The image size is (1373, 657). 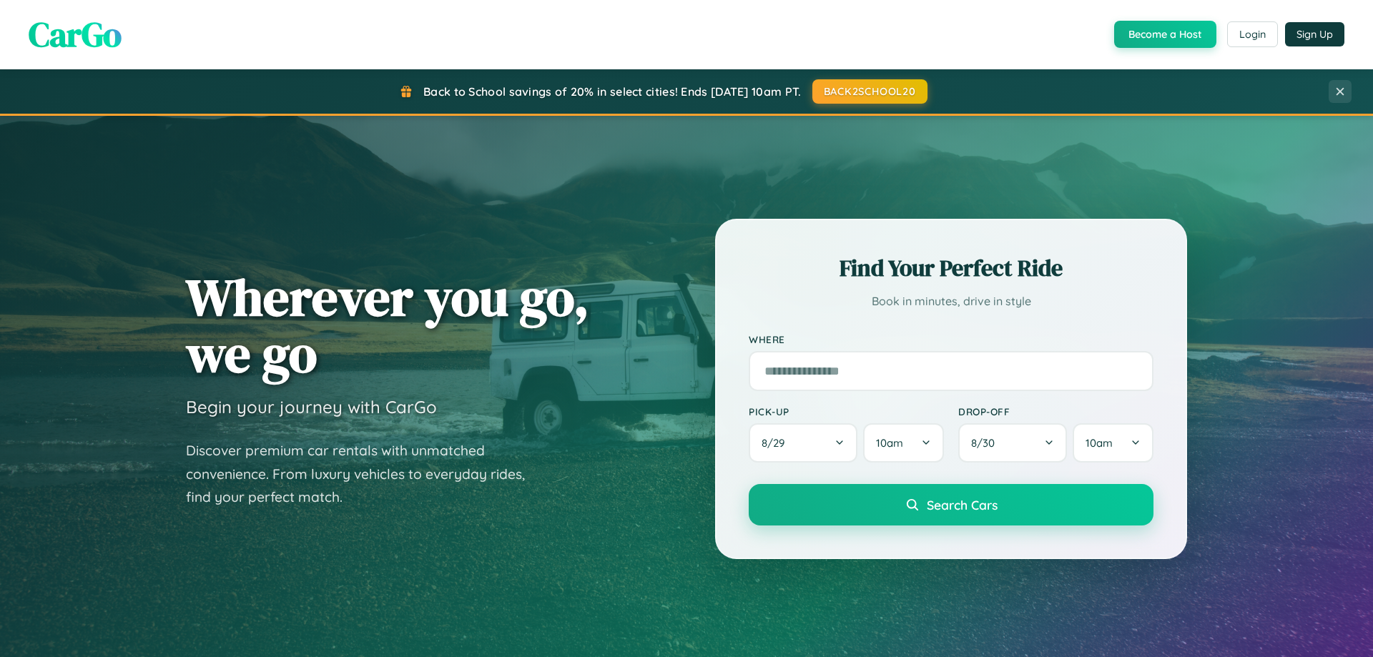 What do you see at coordinates (1252, 34) in the screenshot?
I see `button: Login` at bounding box center [1252, 34].